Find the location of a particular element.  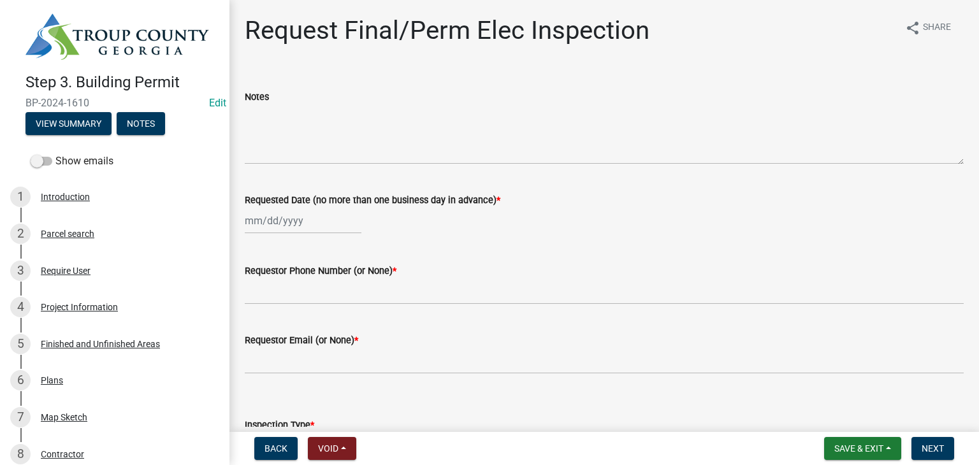

div: Contractor is located at coordinates (62, 454).